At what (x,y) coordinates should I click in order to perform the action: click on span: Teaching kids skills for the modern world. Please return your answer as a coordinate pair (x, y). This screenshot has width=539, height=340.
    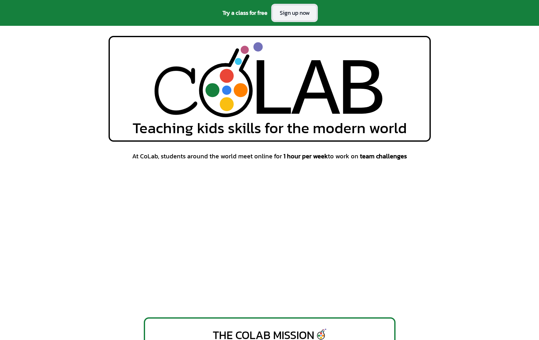
    Looking at the image, I should click on (270, 128).